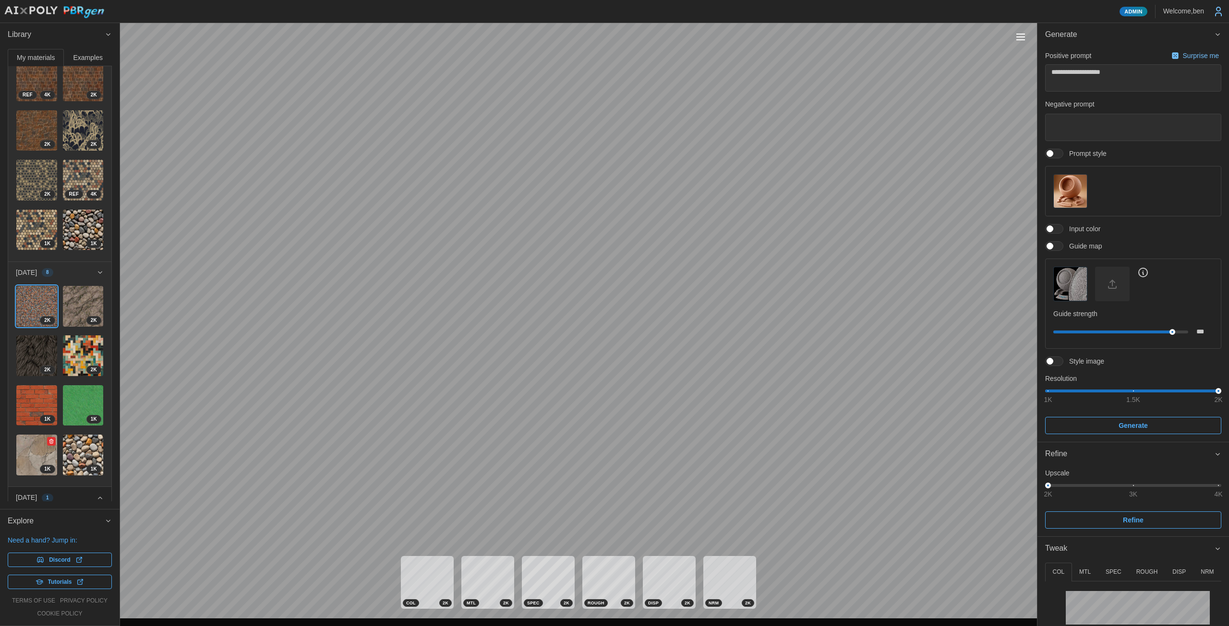 The width and height of the screenshot is (1229, 626). I want to click on span: Prompt style, so click(1085, 154).